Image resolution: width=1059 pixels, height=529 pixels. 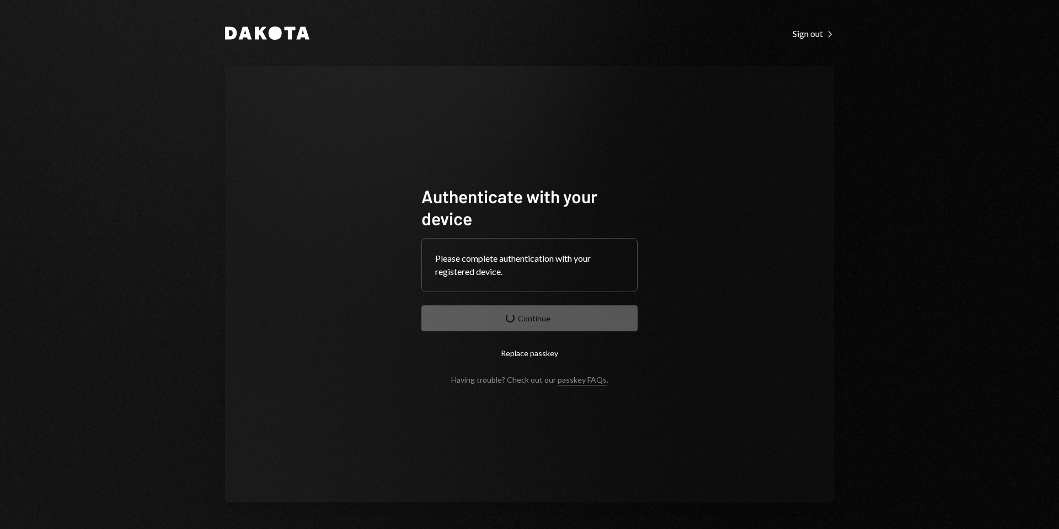 What do you see at coordinates (530, 265) in the screenshot?
I see `div: Please complete authentication with your registered device.` at bounding box center [530, 265].